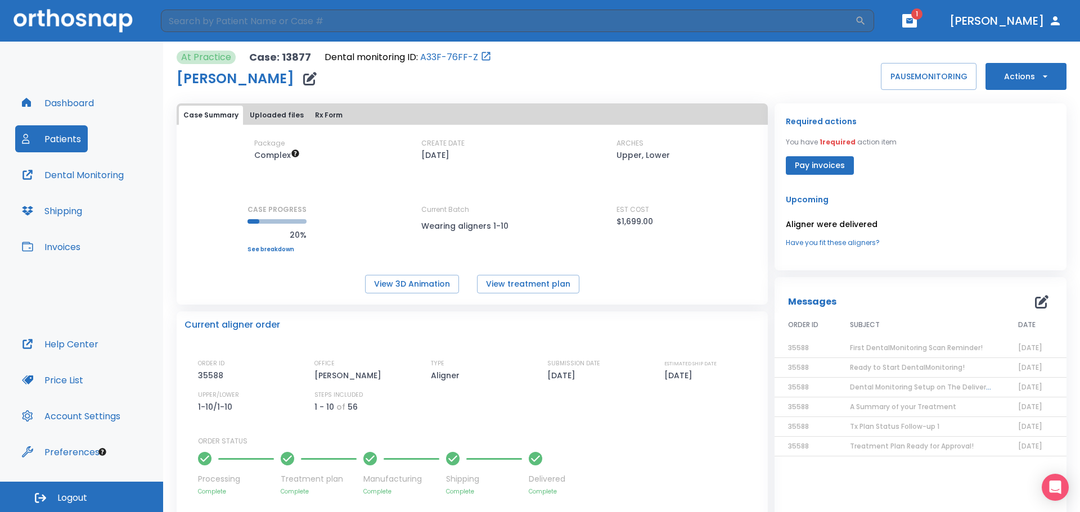  Describe the element at coordinates (325, 364) in the screenshot. I see `p: OFFICE` at that location.